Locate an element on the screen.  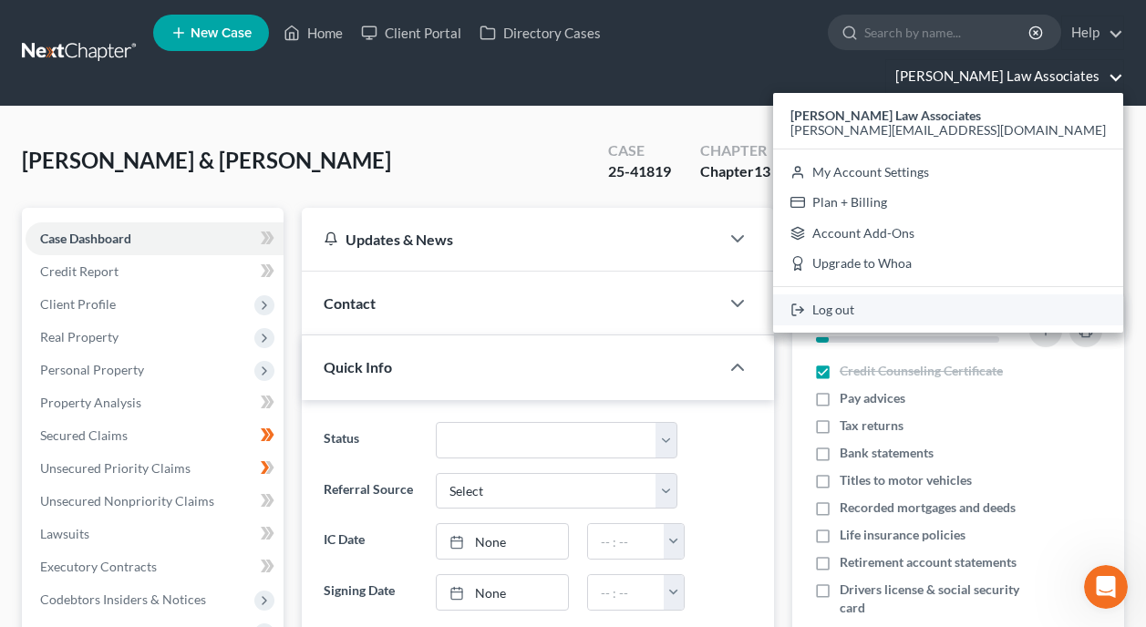
img: Profile image for Lindsey is located at coordinates (39, 420).